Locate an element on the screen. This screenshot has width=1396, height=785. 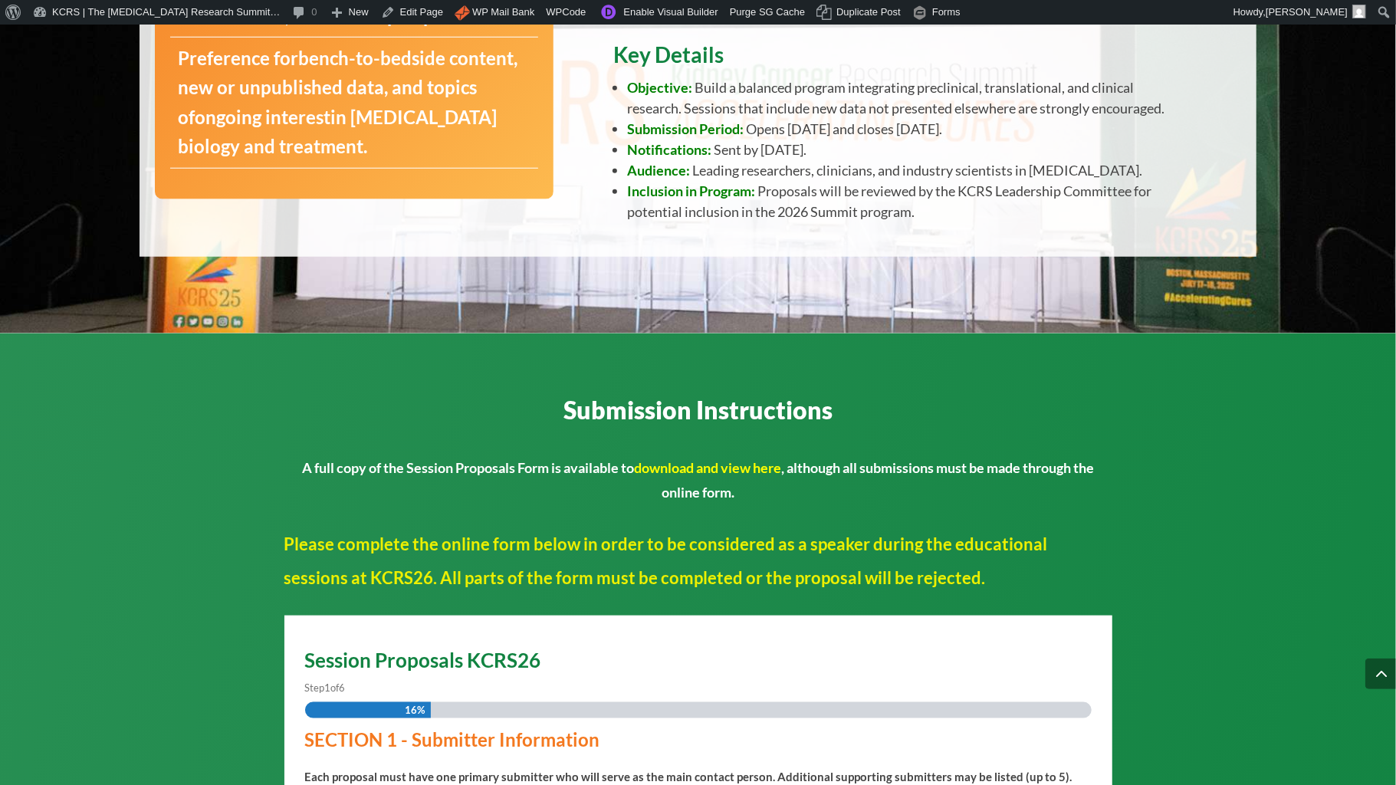
strong: bench-to-bedside content is located at coordinates (406, 58).